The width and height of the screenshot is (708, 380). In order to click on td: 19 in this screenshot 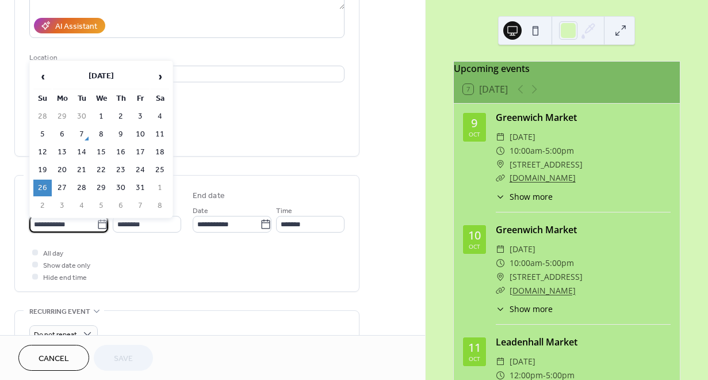, I will do `click(43, 170)`.